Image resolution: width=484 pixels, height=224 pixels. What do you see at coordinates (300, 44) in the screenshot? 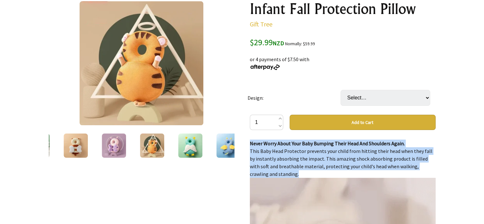
I see `small: Normally: $59.99` at bounding box center [300, 44].